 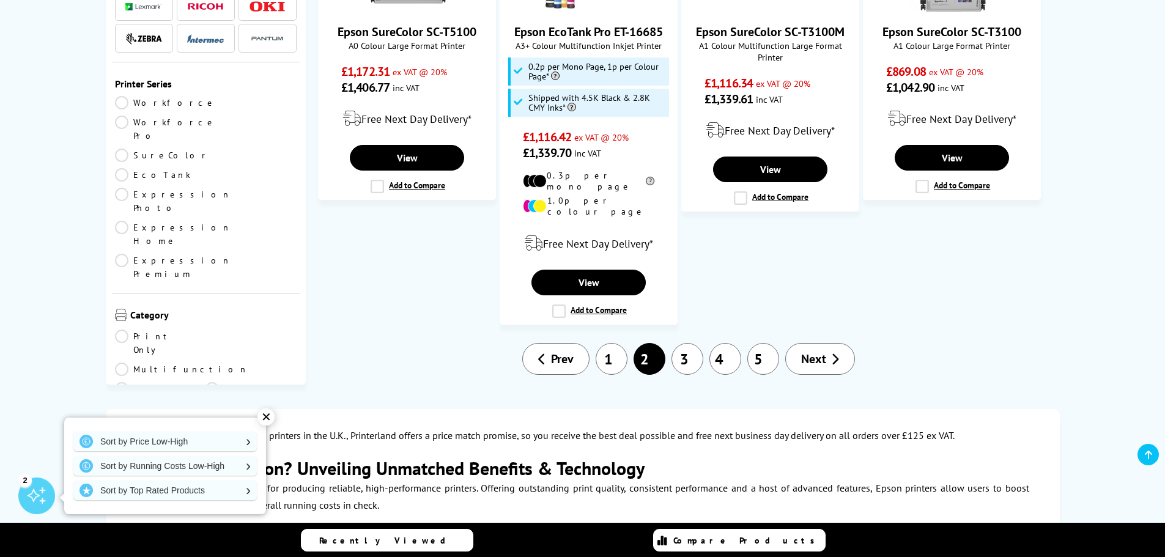 I want to click on span: £1,339.70, so click(x=547, y=153).